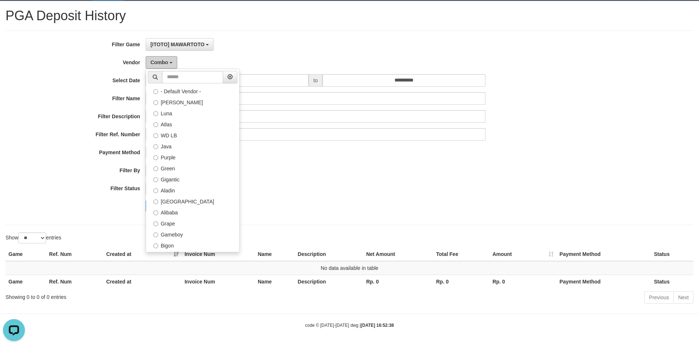 Image resolution: width=699 pixels, height=347 pixels. What do you see at coordinates (193, 234) in the screenshot?
I see `label: Gameboy` at bounding box center [193, 234].